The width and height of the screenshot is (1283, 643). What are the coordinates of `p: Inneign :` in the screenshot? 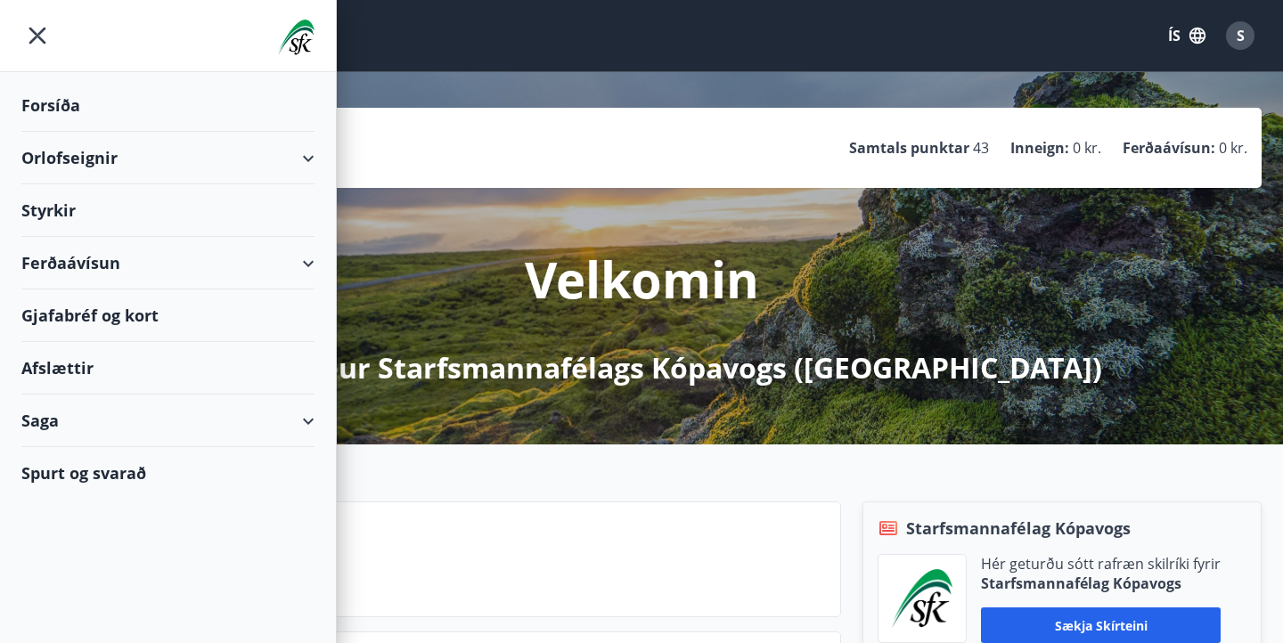 It's located at (1040, 148).